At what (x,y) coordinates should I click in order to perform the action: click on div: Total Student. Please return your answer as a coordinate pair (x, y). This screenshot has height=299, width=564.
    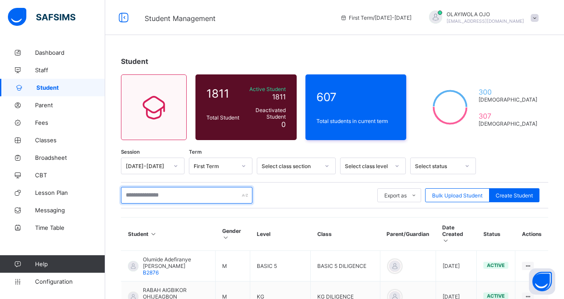
    Looking at the image, I should click on (223, 117).